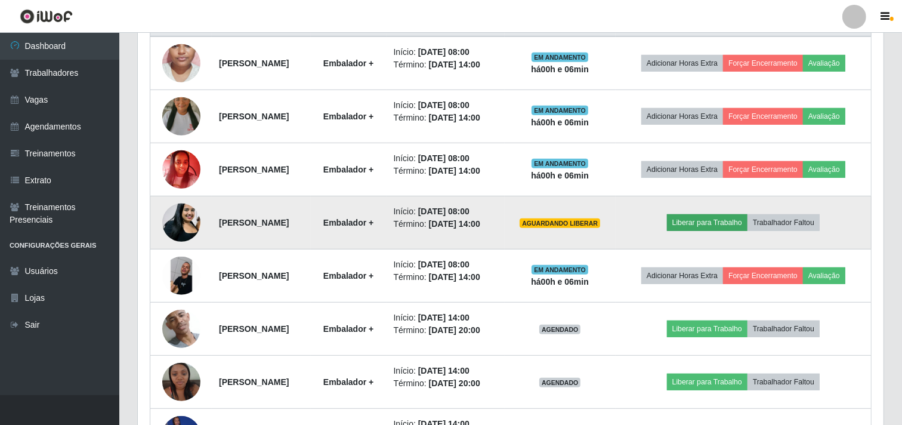 This screenshot has width=902, height=425. Describe the element at coordinates (181, 381) in the screenshot. I see `img: 1728315936790.jpeg` at that location.